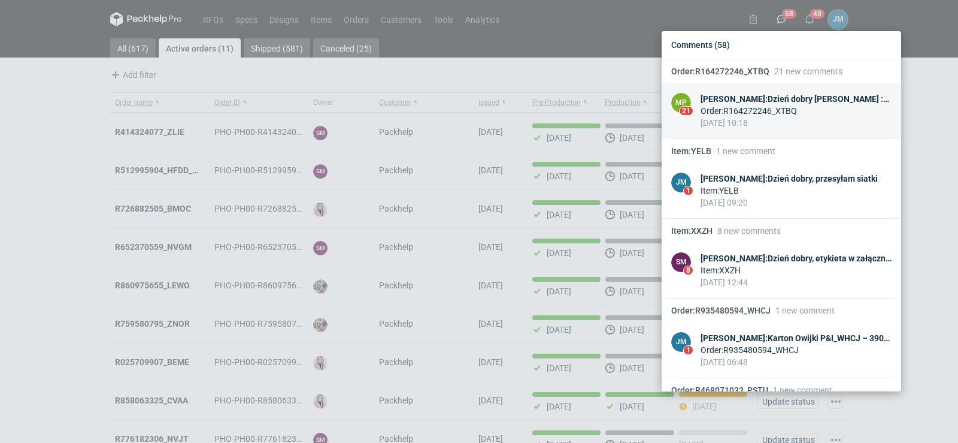 The width and height of the screenshot is (958, 443). What do you see at coordinates (721, 71) in the screenshot?
I see `span: Order : R164272246_XTBQ` at bounding box center [721, 71].